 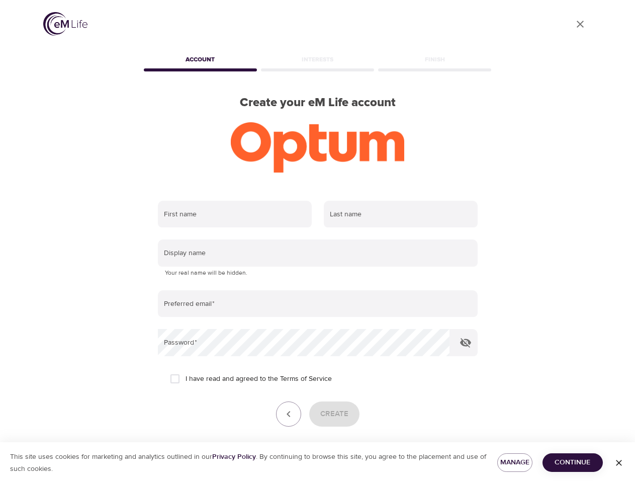 What do you see at coordinates (306, 379) in the screenshot?
I see `a: Terms of Service` at bounding box center [306, 379].